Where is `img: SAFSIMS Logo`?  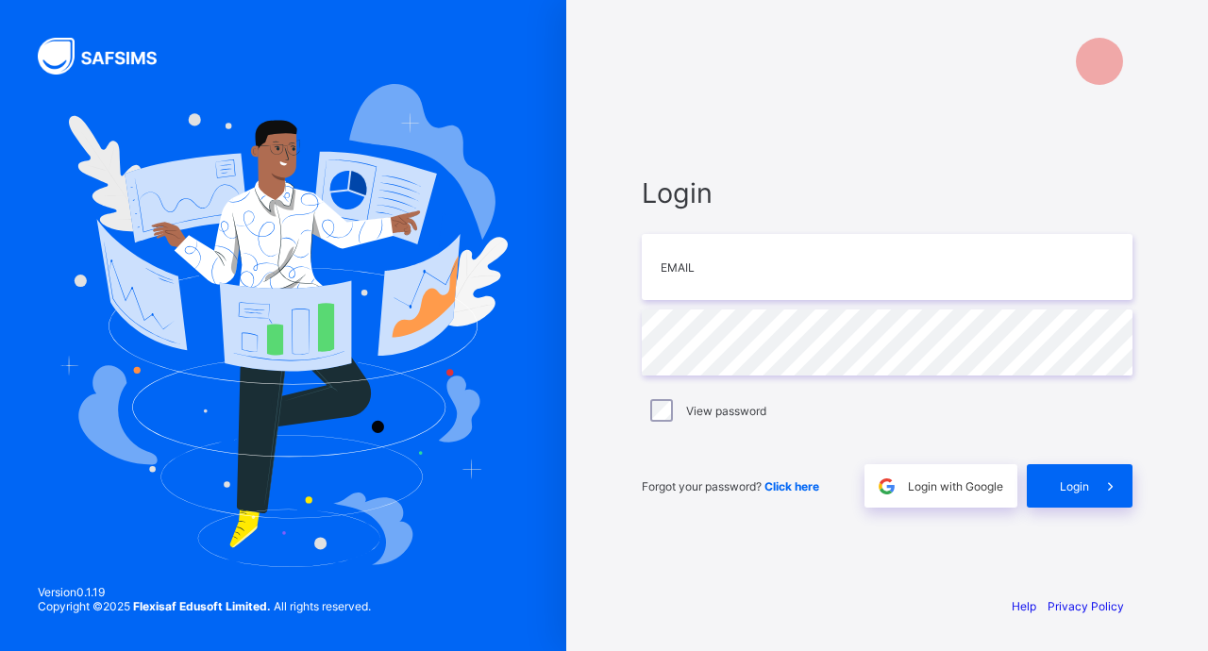 img: SAFSIMS Logo is located at coordinates (109, 56).